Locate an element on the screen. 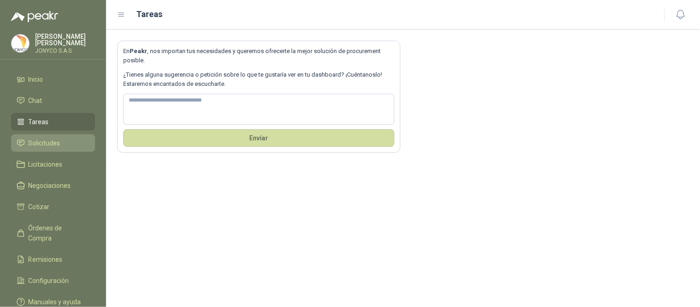  b: Peakr is located at coordinates (139, 51).